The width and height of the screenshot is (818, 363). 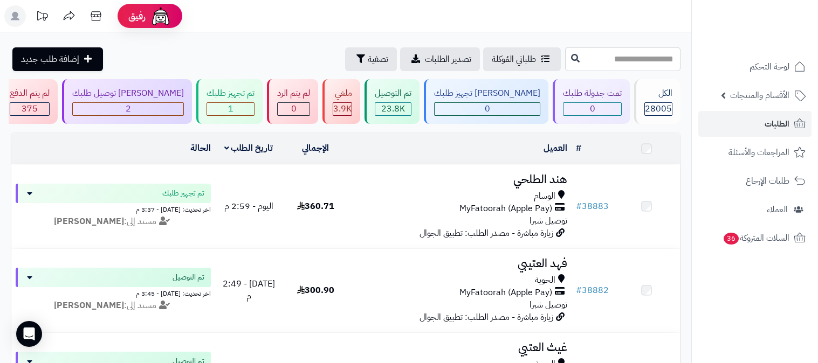 I want to click on span: رفيق, so click(x=137, y=16).